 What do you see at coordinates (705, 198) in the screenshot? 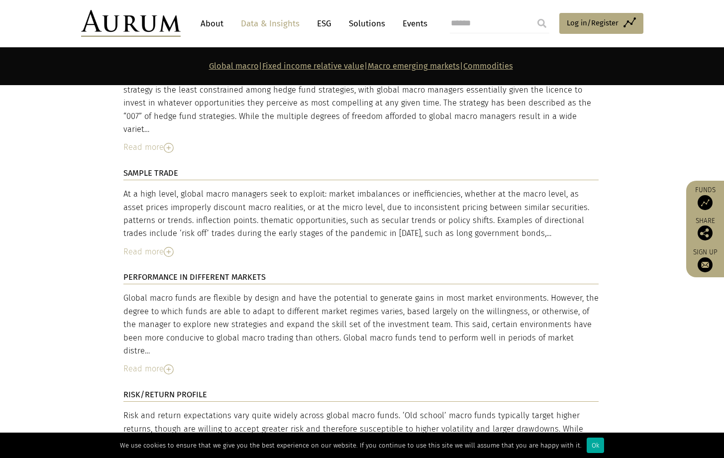
I see `a: Funds` at bounding box center [705, 198].